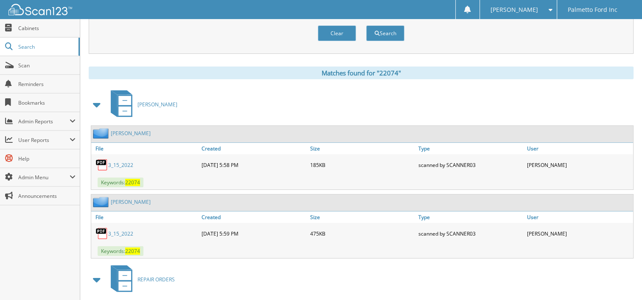 This screenshot has height=300, width=642. I want to click on span: Bookmarks, so click(47, 103).